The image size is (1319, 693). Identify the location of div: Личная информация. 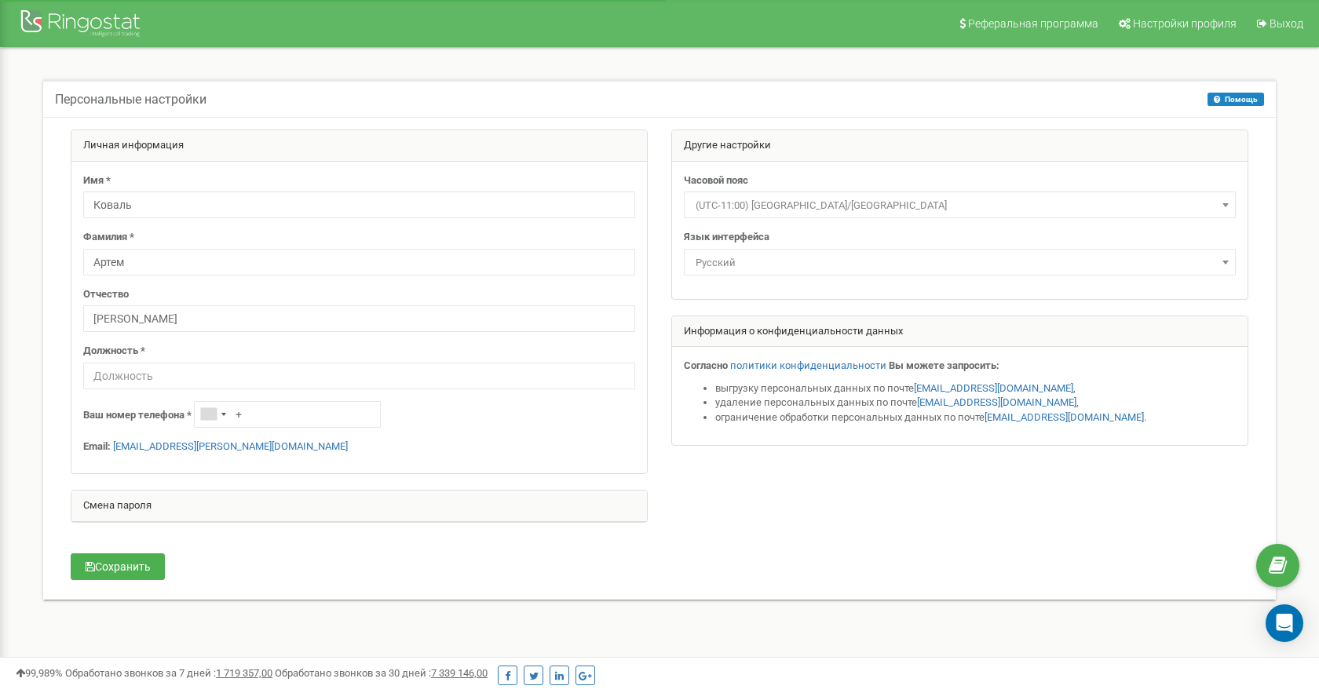
(359, 146).